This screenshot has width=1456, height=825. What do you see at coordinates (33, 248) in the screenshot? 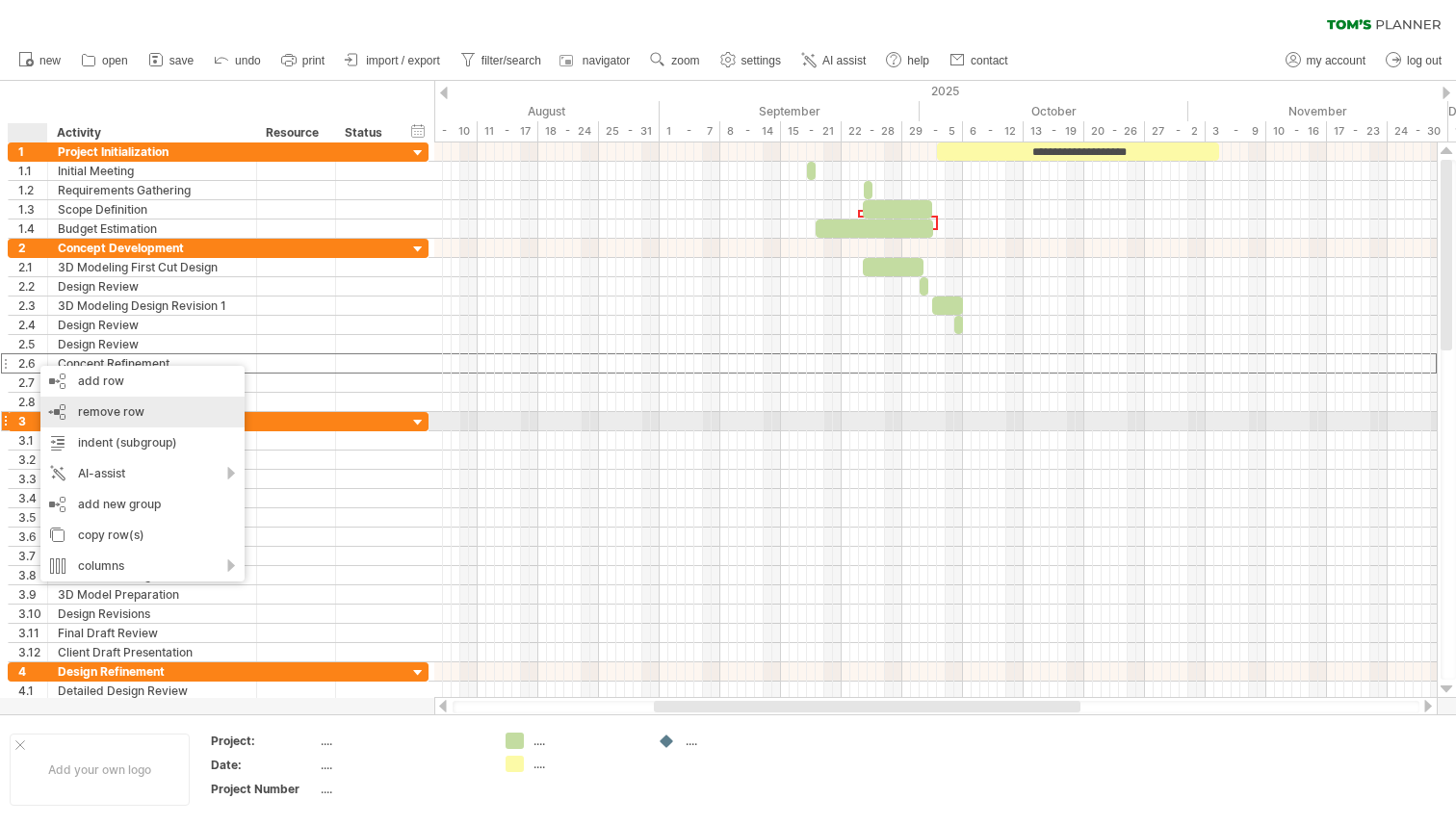
I see `div: 2` at bounding box center [33, 248].